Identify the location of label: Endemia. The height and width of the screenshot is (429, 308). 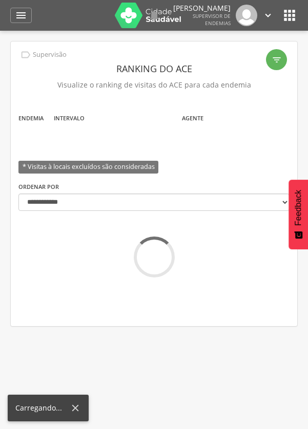
(31, 118).